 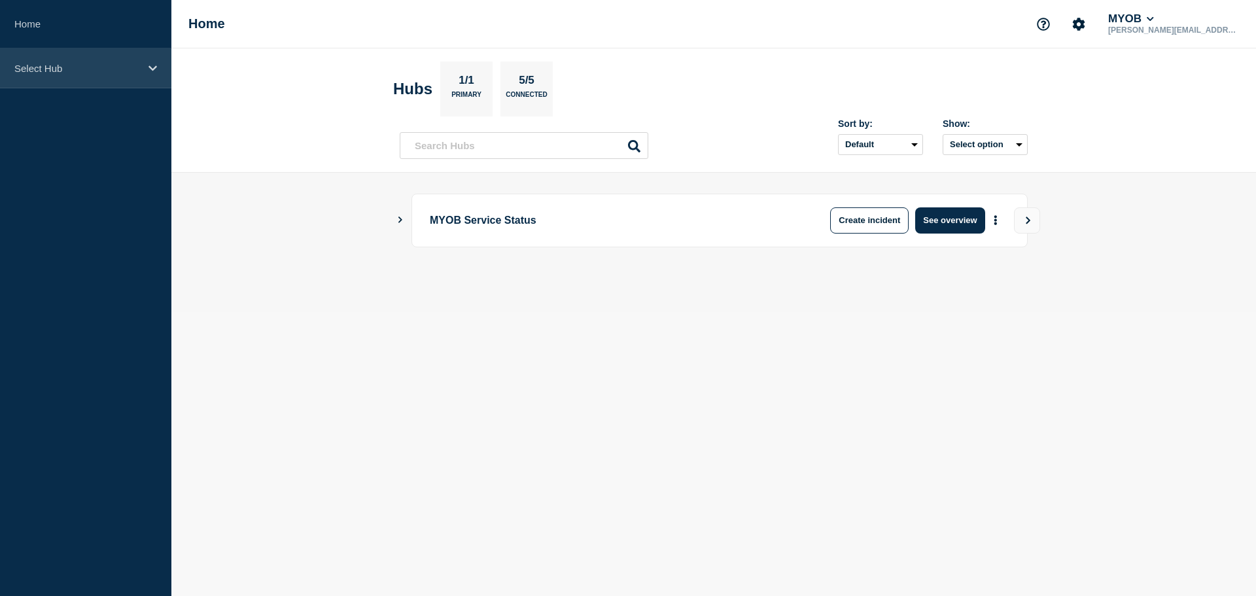 What do you see at coordinates (1131, 19) in the screenshot?
I see `button: MYOB` at bounding box center [1131, 19].